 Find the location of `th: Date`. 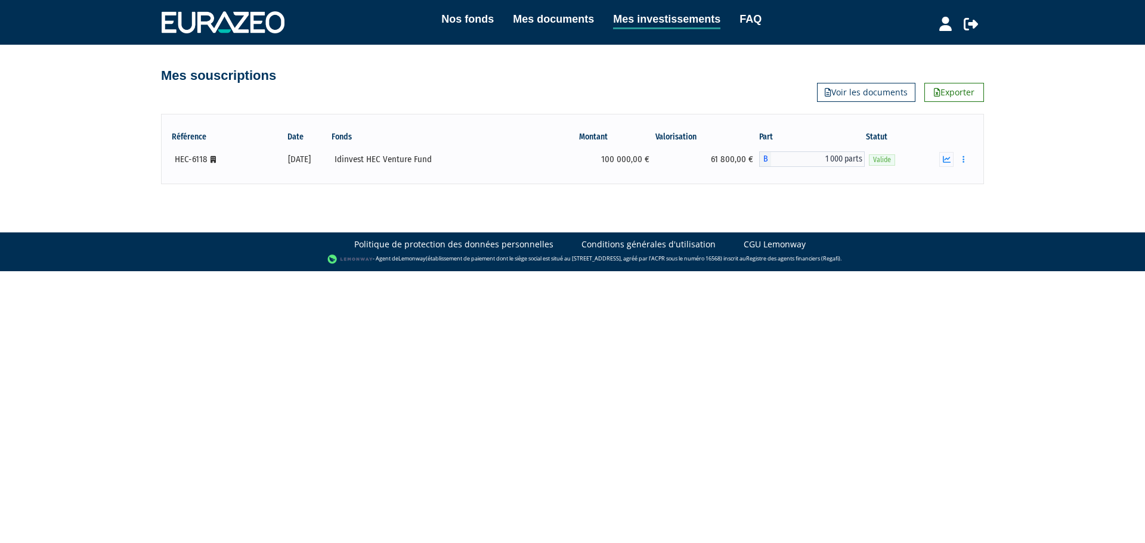

th: Date is located at coordinates (299, 137).